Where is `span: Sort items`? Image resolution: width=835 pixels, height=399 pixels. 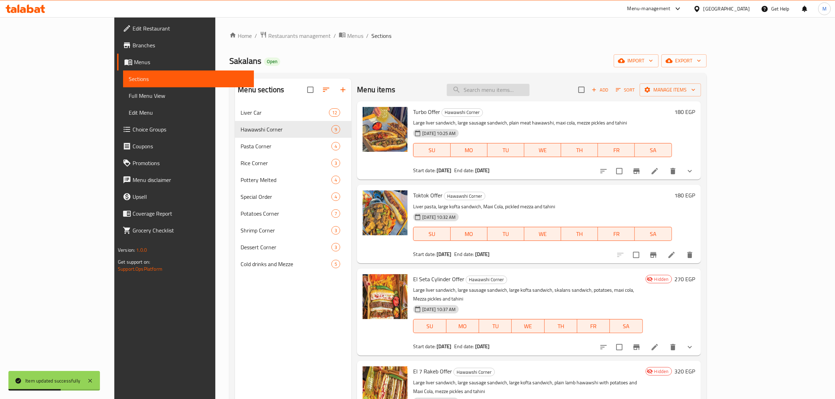
span: Sort items is located at coordinates (626, 90).